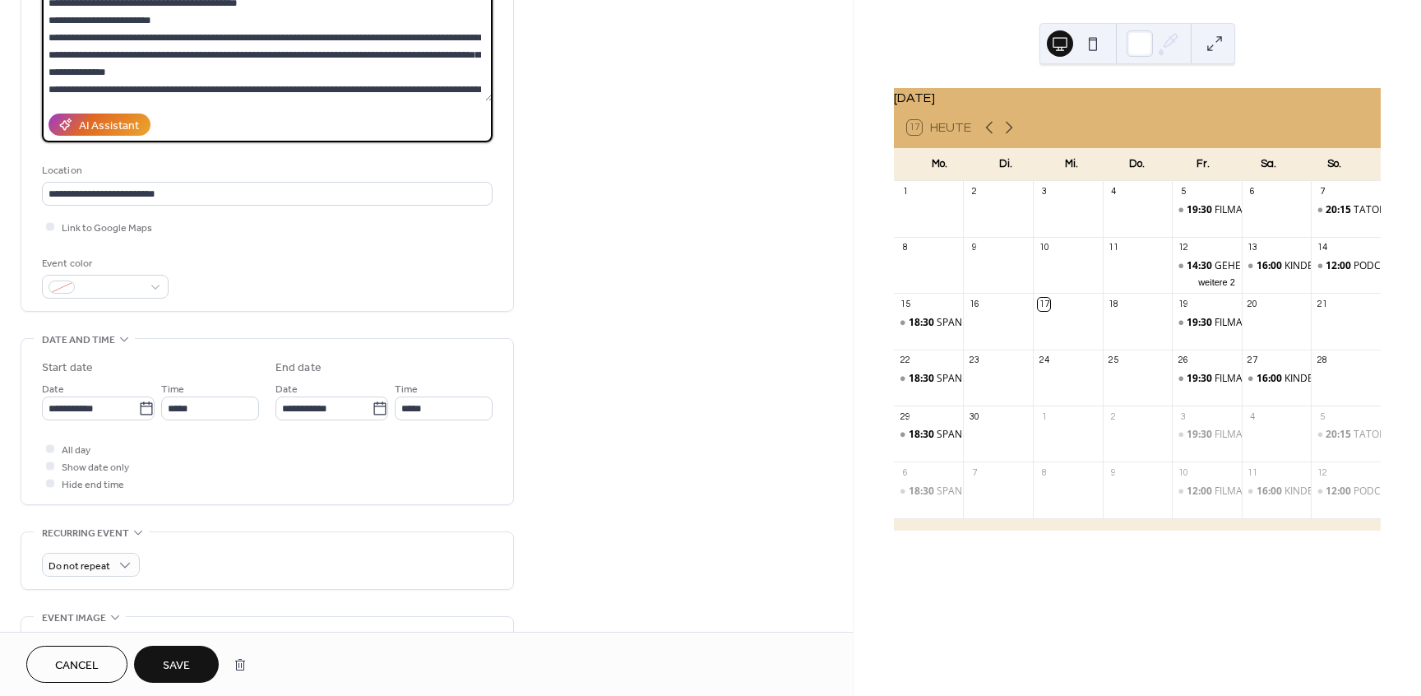 The height and width of the screenshot is (696, 1421). What do you see at coordinates (1006, 165) in the screenshot?
I see `div: Di.` at bounding box center [1006, 165].